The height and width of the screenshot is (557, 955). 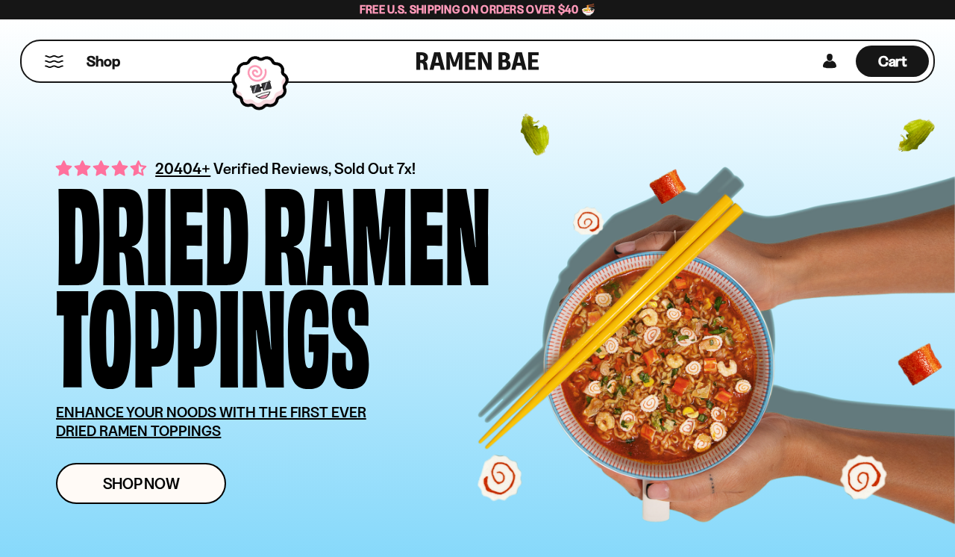 I want to click on span: Shop Now, so click(x=141, y=483).